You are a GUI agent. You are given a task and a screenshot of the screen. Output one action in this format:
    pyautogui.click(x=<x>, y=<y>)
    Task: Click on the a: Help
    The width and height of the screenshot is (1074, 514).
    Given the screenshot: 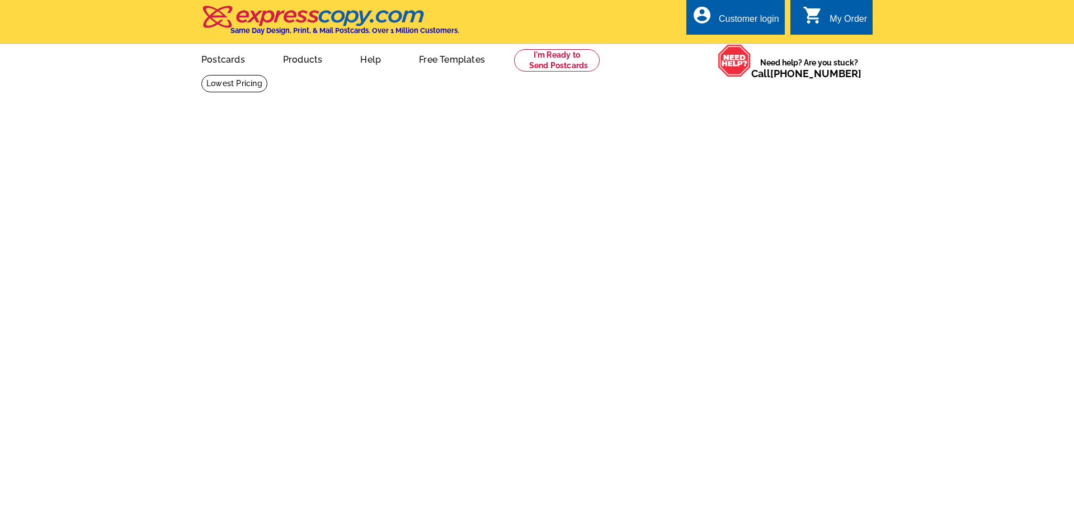 What is the action you would take?
    pyautogui.click(x=370, y=58)
    